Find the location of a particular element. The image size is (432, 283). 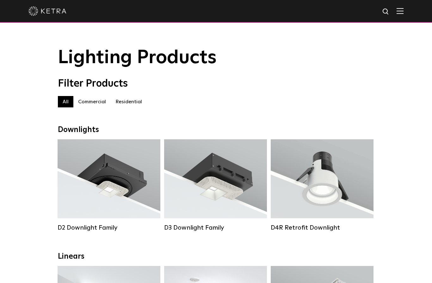

label: All is located at coordinates (65, 102).